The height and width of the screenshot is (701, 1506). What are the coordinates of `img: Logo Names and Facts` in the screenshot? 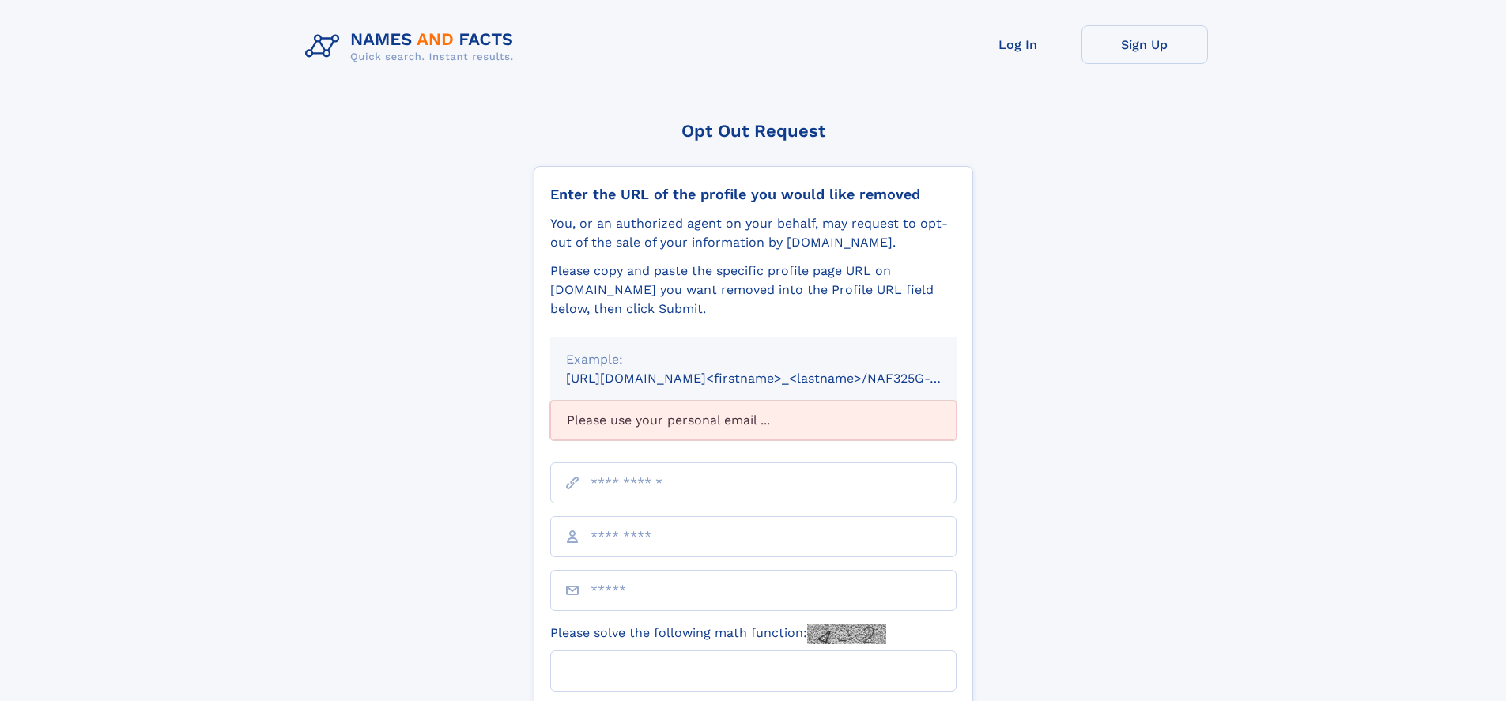 It's located at (413, 47).